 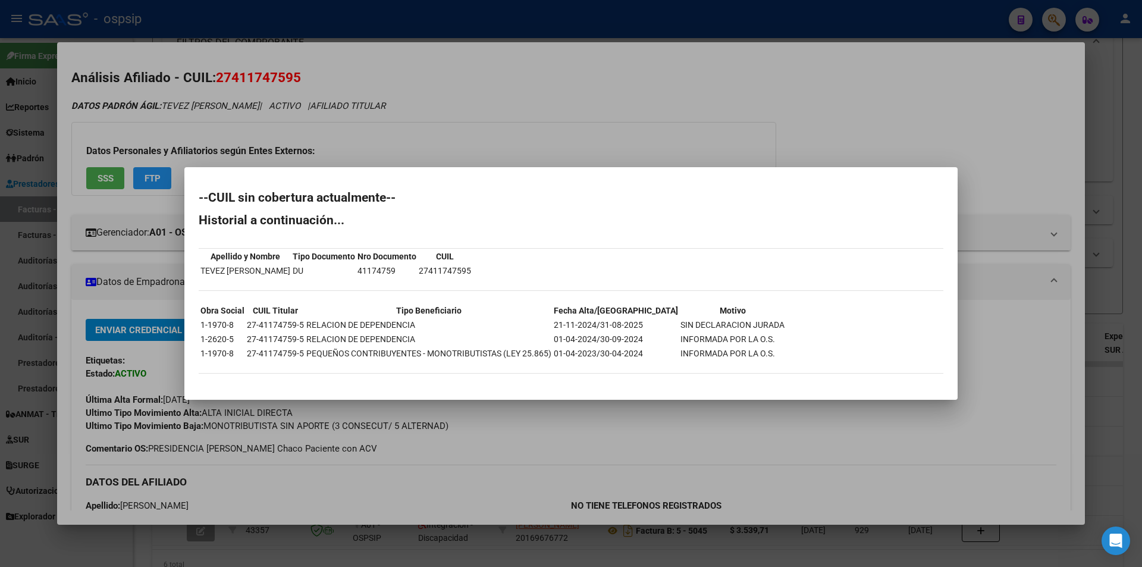 I want to click on td: 01-04-2024/30-09-2024, so click(x=616, y=339).